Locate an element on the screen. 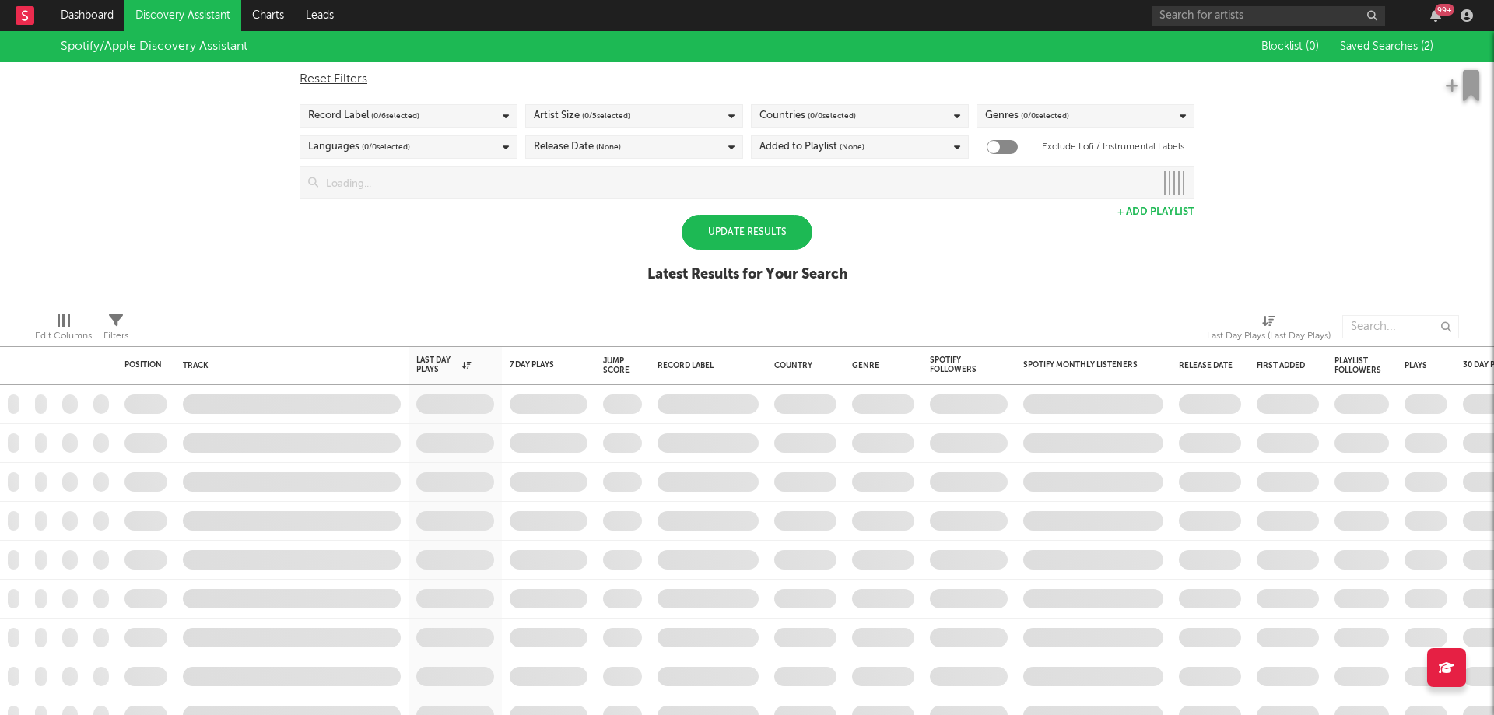 The height and width of the screenshot is (715, 1494). div: Jump Score is located at coordinates (616, 366).